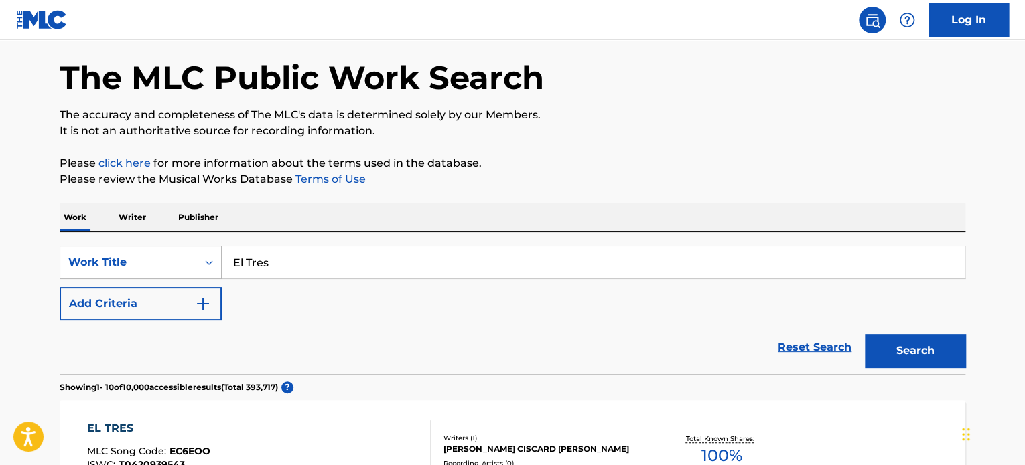 The width and height of the screenshot is (1025, 465). Describe the element at coordinates (203, 304) in the screenshot. I see `img: 9d2ae6d4665cec9f34b9.svg` at that location.